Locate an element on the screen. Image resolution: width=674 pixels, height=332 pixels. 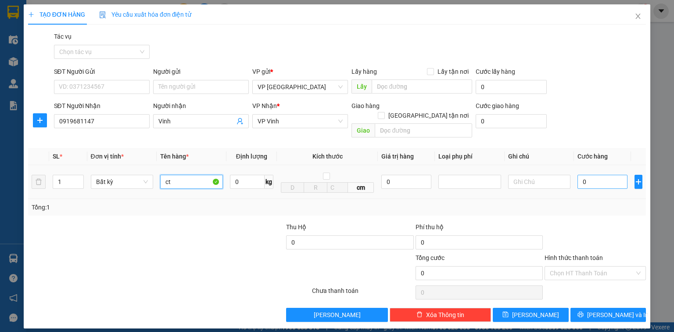
input: D is located at coordinates (293, 187).